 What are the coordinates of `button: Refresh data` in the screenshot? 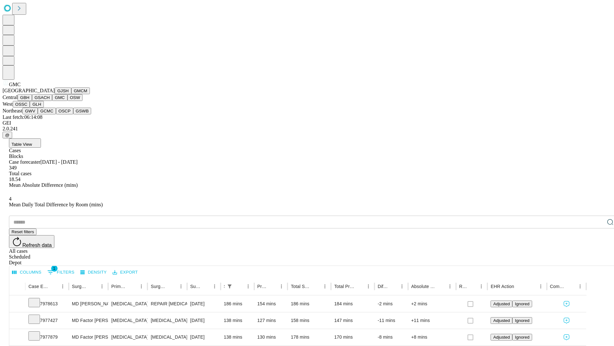 It's located at (32, 241).